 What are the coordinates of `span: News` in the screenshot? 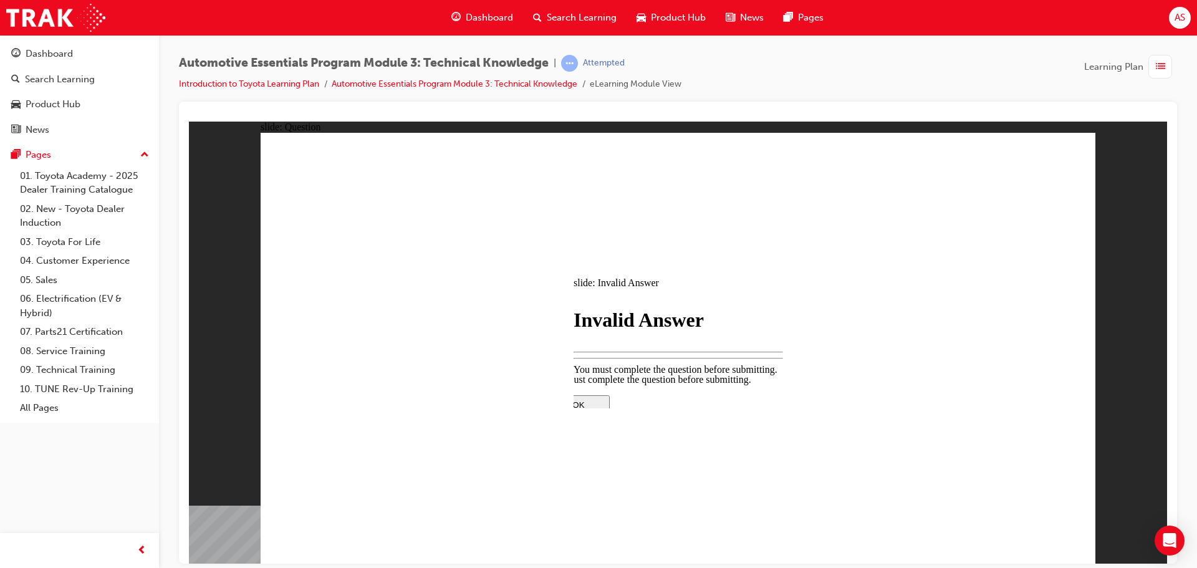 It's located at (752, 17).